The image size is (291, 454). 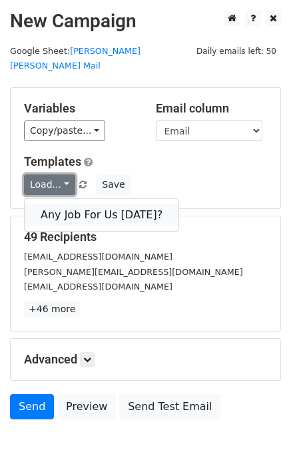 What do you see at coordinates (145, 21) in the screenshot?
I see `h2: New Campaign` at bounding box center [145, 21].